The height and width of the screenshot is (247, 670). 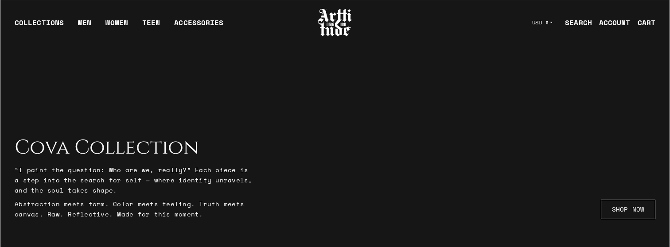 What do you see at coordinates (574, 23) in the screenshot?
I see `a: SEARCH` at bounding box center [574, 23].